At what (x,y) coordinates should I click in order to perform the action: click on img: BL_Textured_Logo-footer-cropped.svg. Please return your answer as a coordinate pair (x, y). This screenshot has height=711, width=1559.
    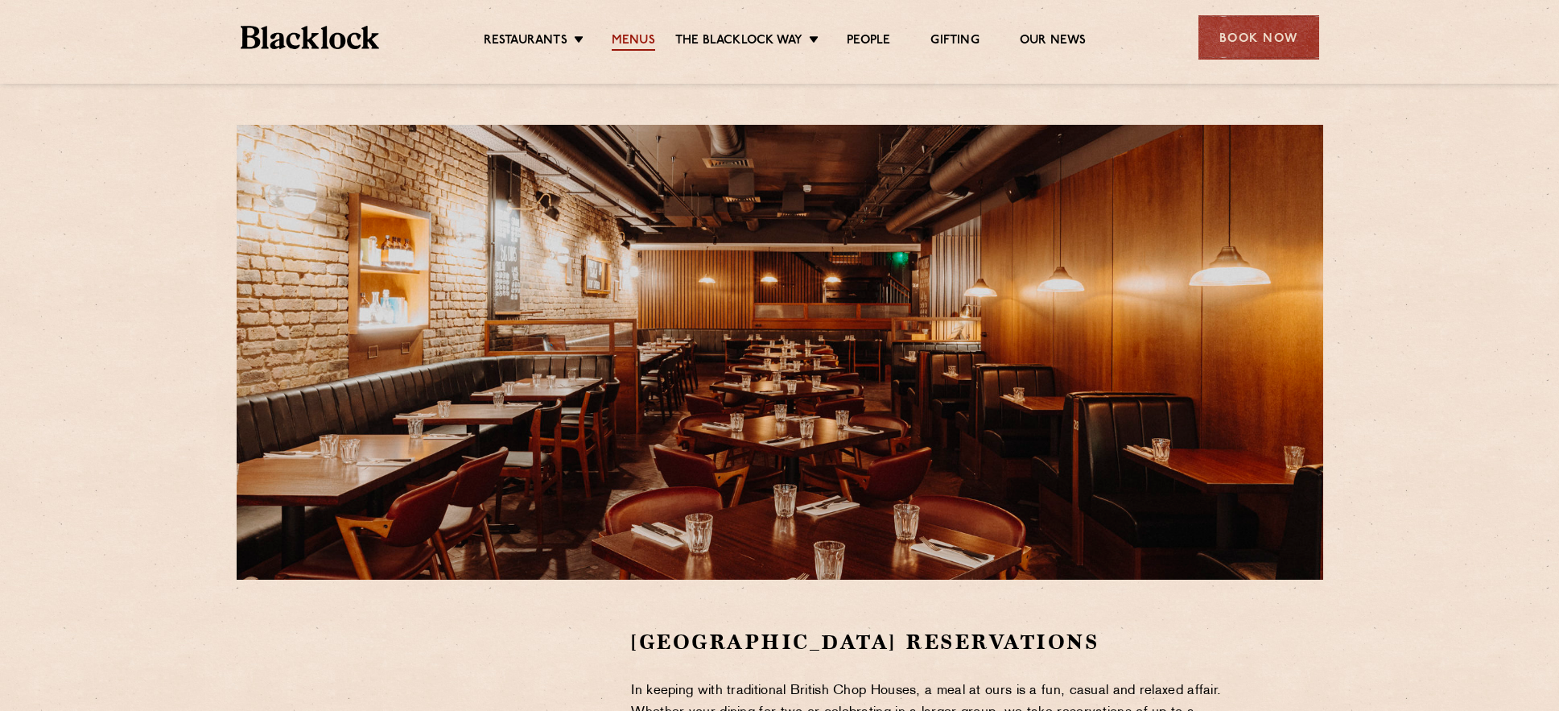
    Looking at the image, I should click on (310, 37).